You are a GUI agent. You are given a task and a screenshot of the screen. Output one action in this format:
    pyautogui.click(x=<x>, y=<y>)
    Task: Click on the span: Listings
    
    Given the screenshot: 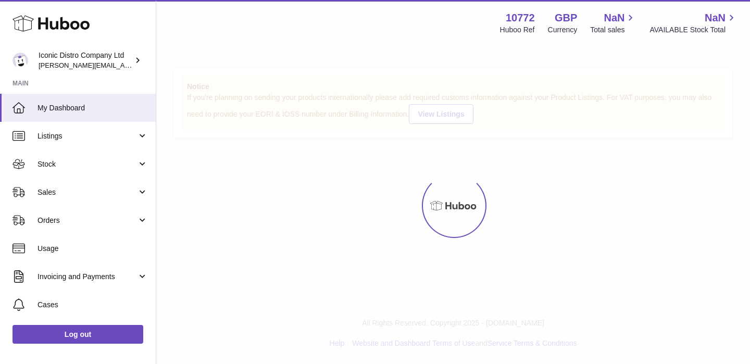 What is the action you would take?
    pyautogui.click(x=87, y=136)
    